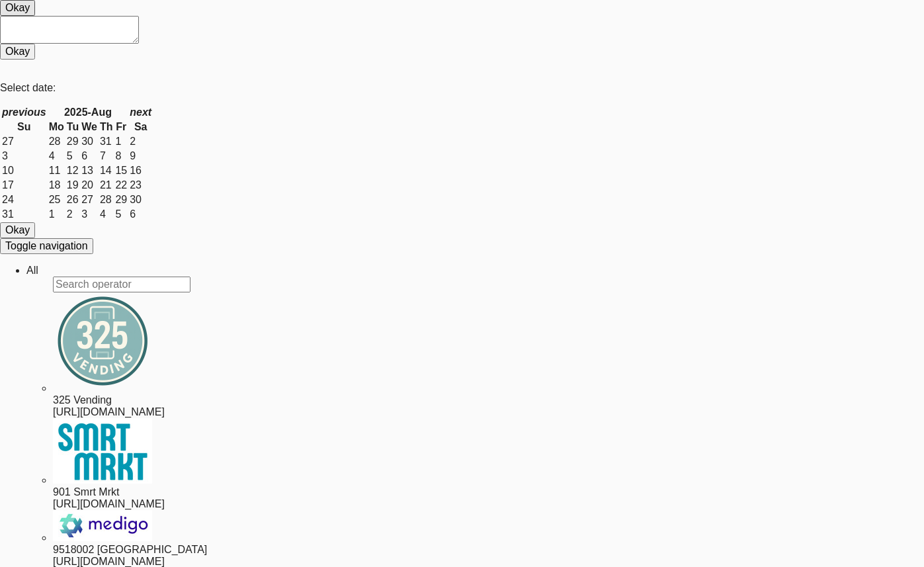 This screenshot has width=924, height=567. I want to click on span: previous, so click(24, 112).